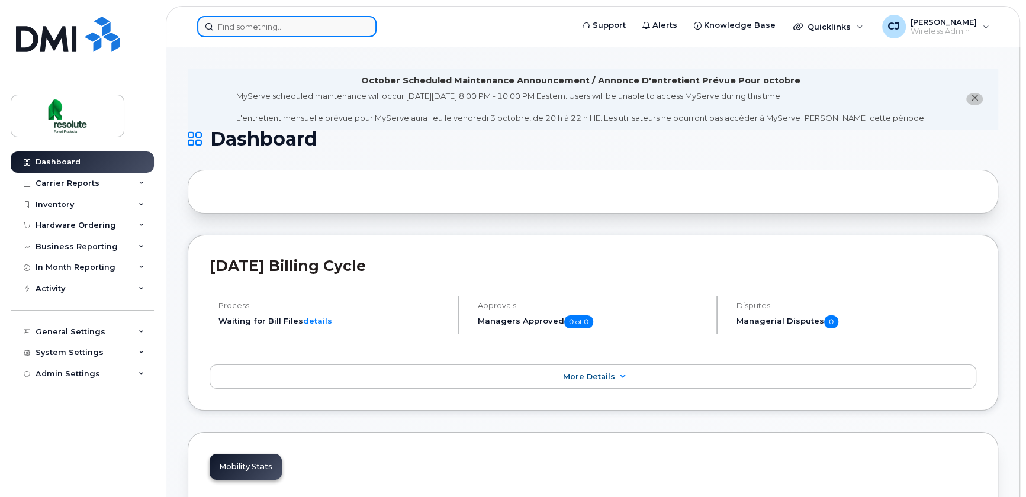 This screenshot has height=497, width=1026. What do you see at coordinates (333, 321) in the screenshot?
I see `li: Waiting for Bill Files` at bounding box center [333, 321].